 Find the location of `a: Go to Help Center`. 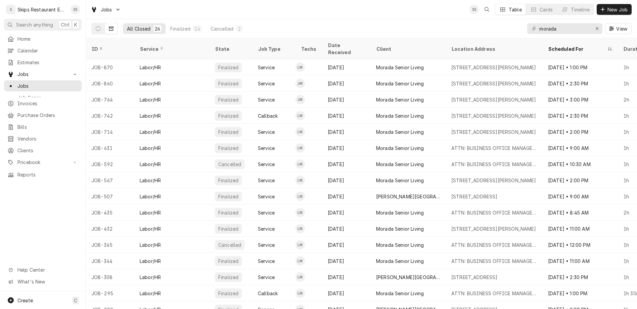

a: Go to Help Center is located at coordinates (43, 269).